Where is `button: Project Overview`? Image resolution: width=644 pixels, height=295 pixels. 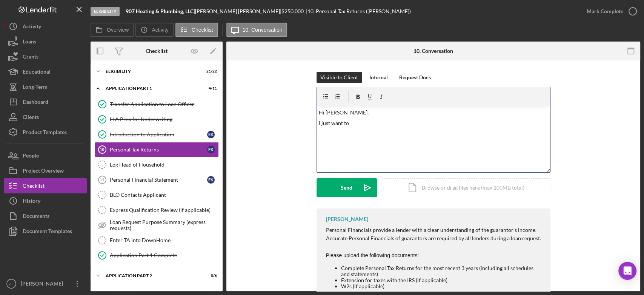 button: Project Overview is located at coordinates (45, 171).